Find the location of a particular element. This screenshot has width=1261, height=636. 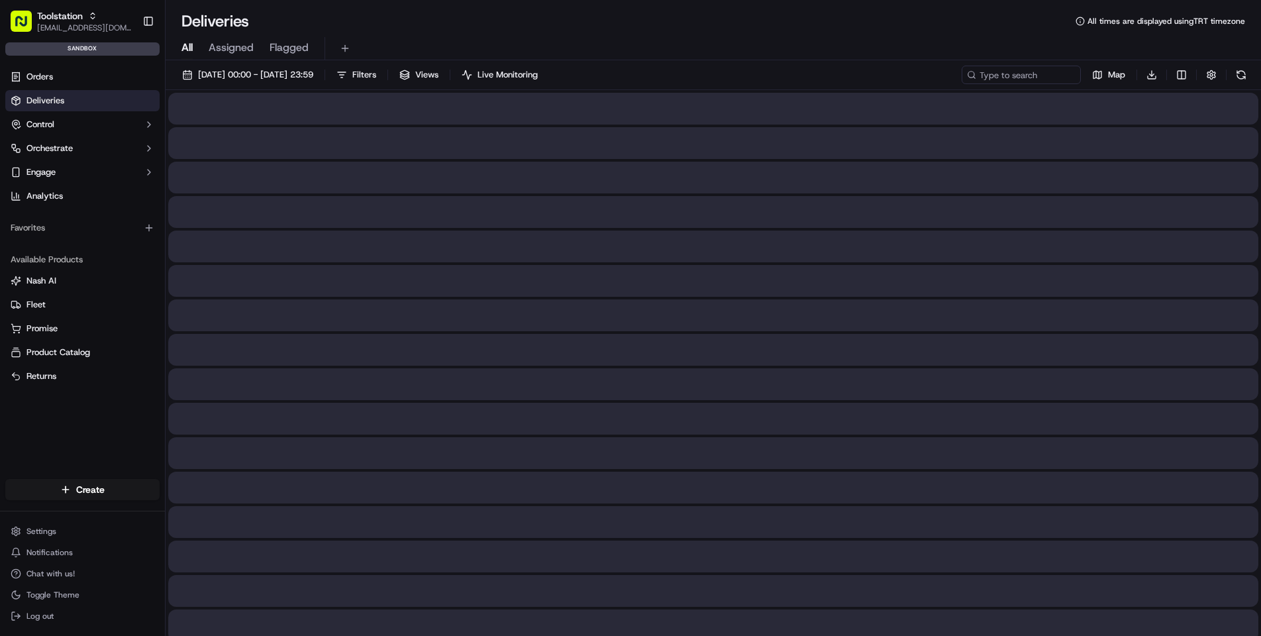

span: Filters is located at coordinates (364, 75).